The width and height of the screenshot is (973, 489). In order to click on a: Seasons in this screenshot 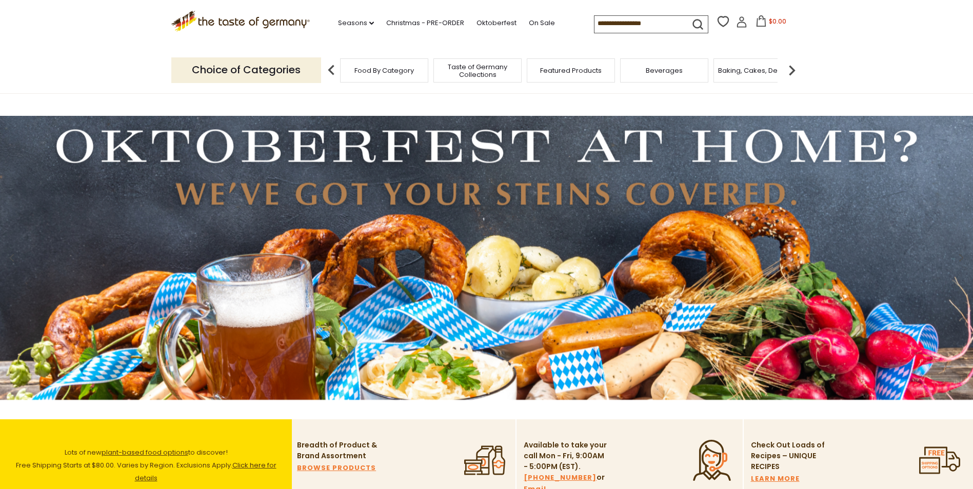, I will do `click(356, 23)`.